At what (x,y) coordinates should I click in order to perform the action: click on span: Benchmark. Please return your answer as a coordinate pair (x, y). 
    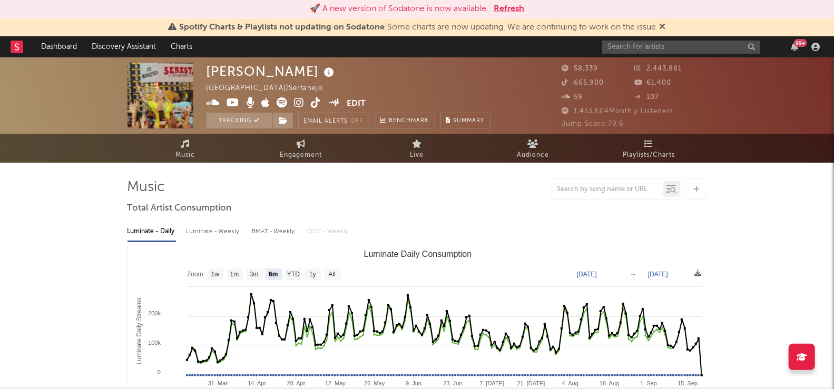
    Looking at the image, I should click on (409, 121).